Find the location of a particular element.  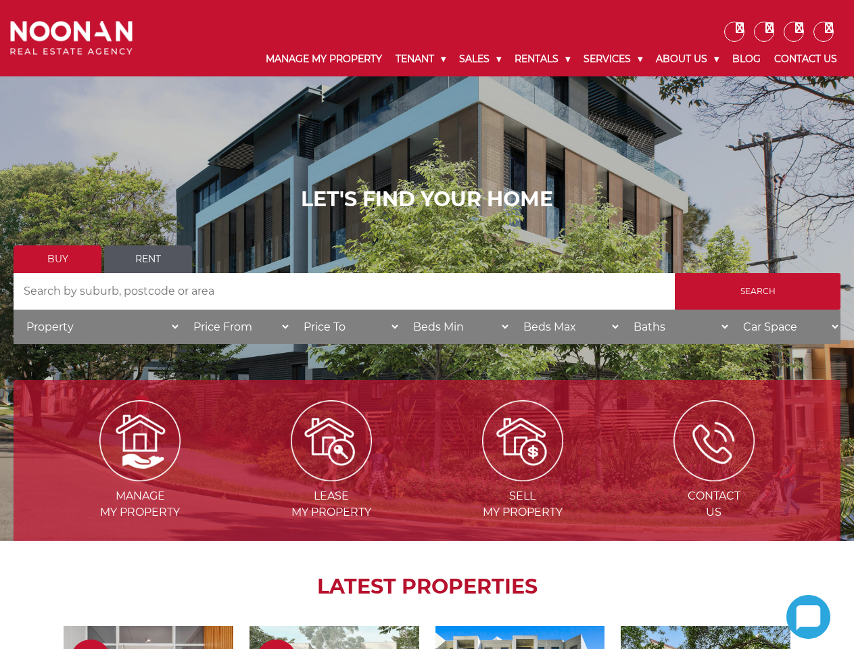

a: Buy is located at coordinates (57, 259).